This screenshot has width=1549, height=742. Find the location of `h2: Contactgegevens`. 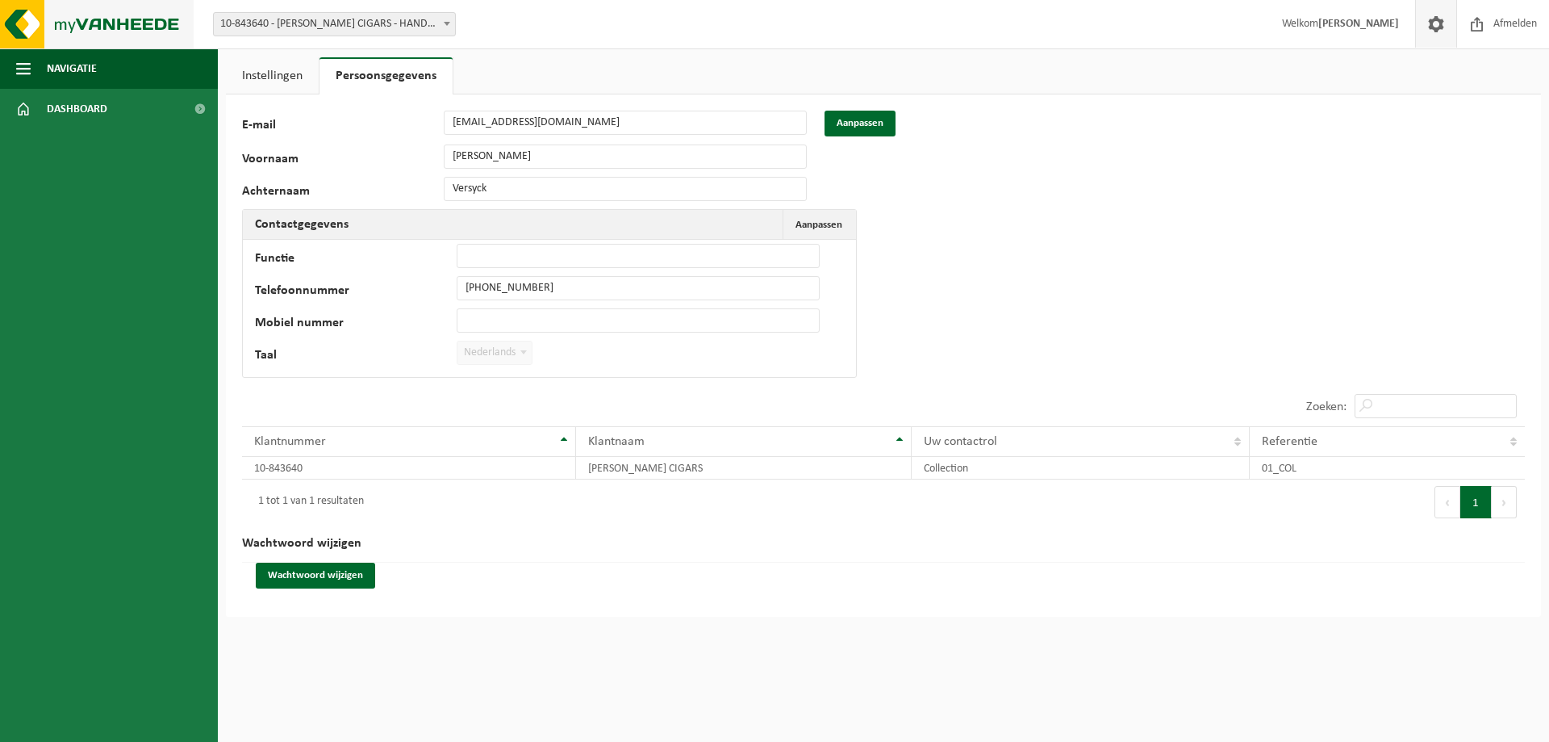

h2: Contactgegevens is located at coordinates (302, 224).